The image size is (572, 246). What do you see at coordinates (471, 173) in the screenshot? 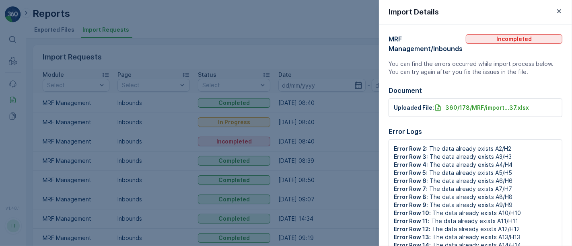
I see `p: The data already exists A5/H5` at bounding box center [471, 173].